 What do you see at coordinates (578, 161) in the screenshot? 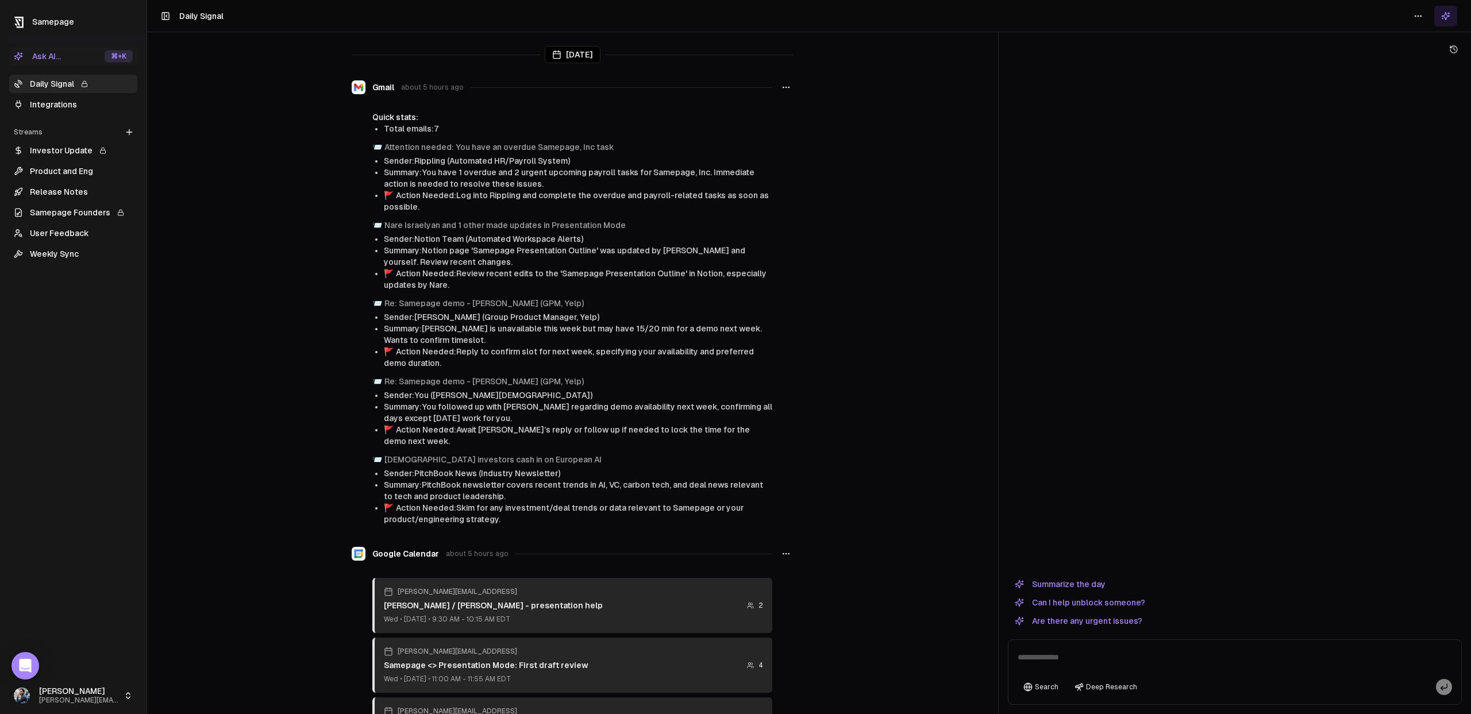
I see `li: Sender: Rippling (Automated HR/Payroll System)` at bounding box center [578, 161].